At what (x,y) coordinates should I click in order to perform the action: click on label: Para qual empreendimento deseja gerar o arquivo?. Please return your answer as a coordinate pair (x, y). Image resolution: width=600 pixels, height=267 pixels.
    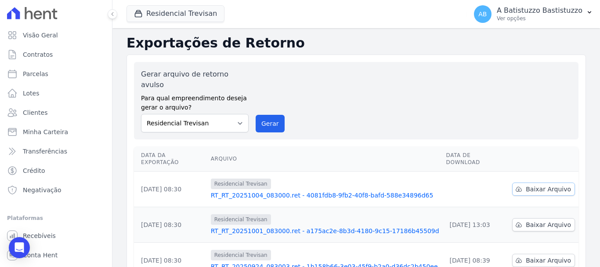
    Looking at the image, I should click on (195, 101).